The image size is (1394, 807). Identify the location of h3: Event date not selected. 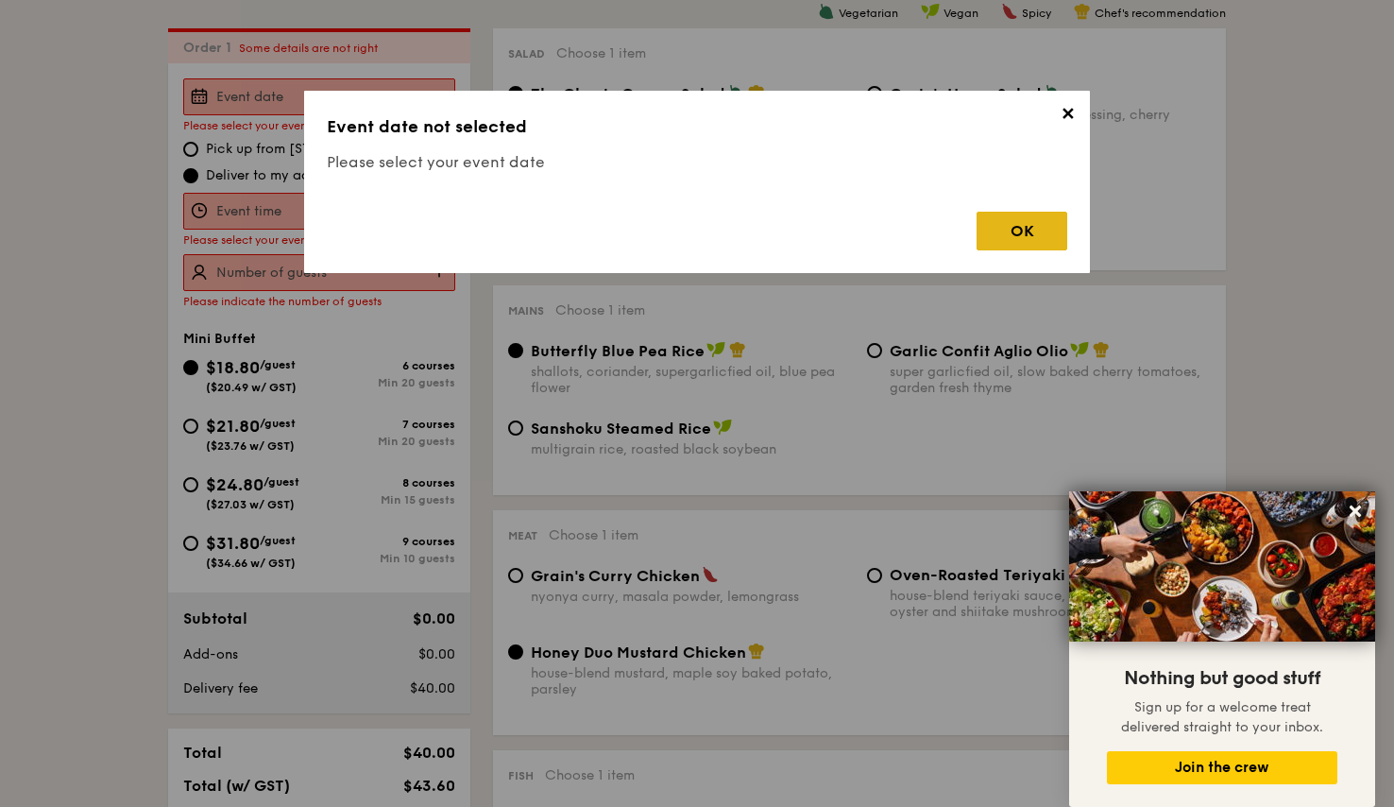
(697, 127).